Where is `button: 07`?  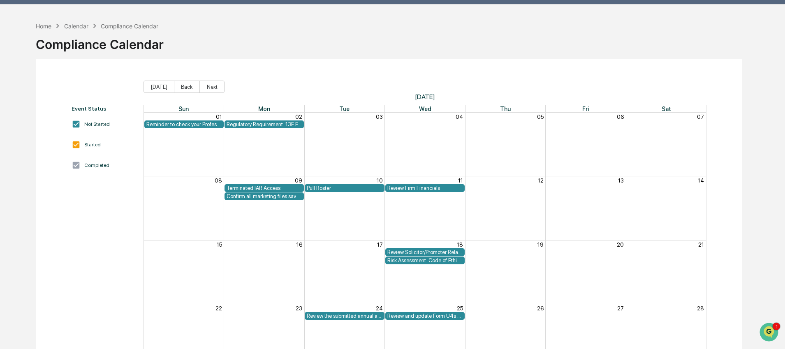 button: 07 is located at coordinates (700, 117).